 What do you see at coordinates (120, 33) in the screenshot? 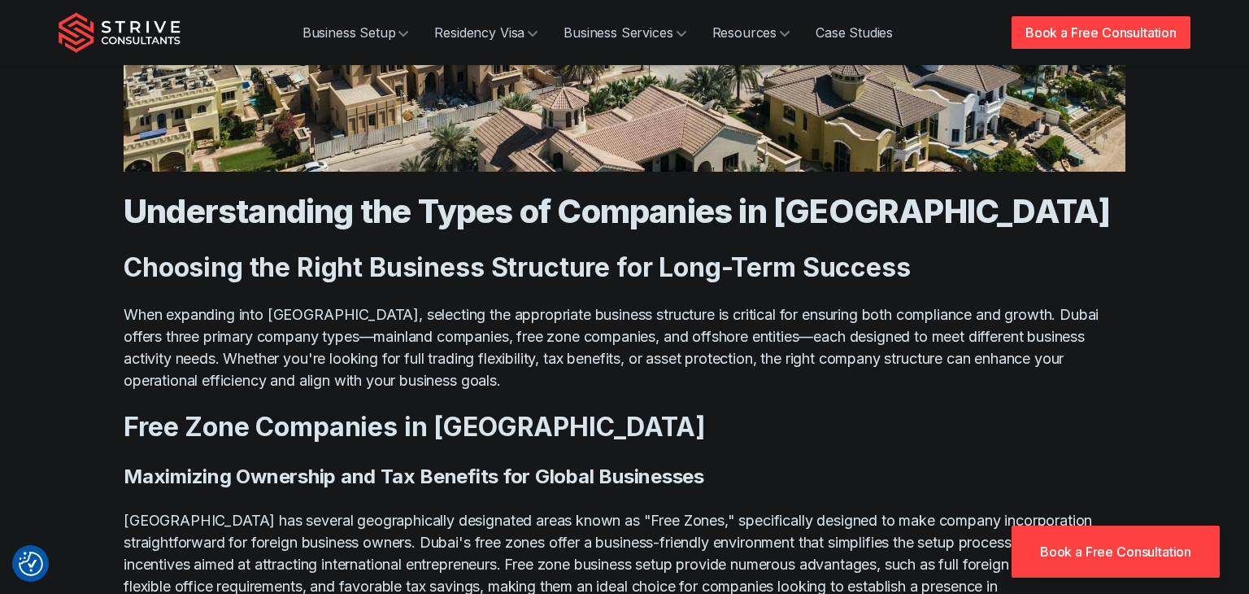
I see `a: Strive Consultants` at bounding box center [120, 33].